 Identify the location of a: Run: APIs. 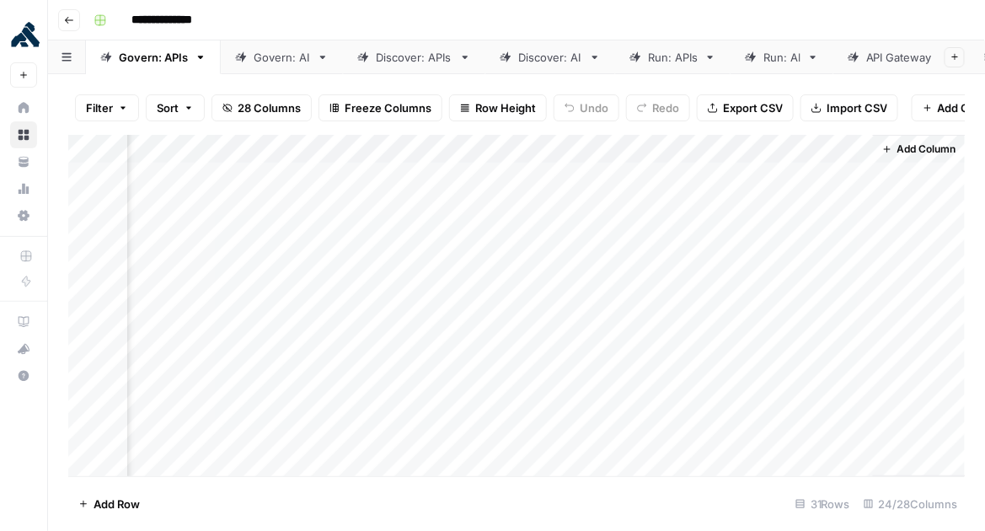
(672, 57).